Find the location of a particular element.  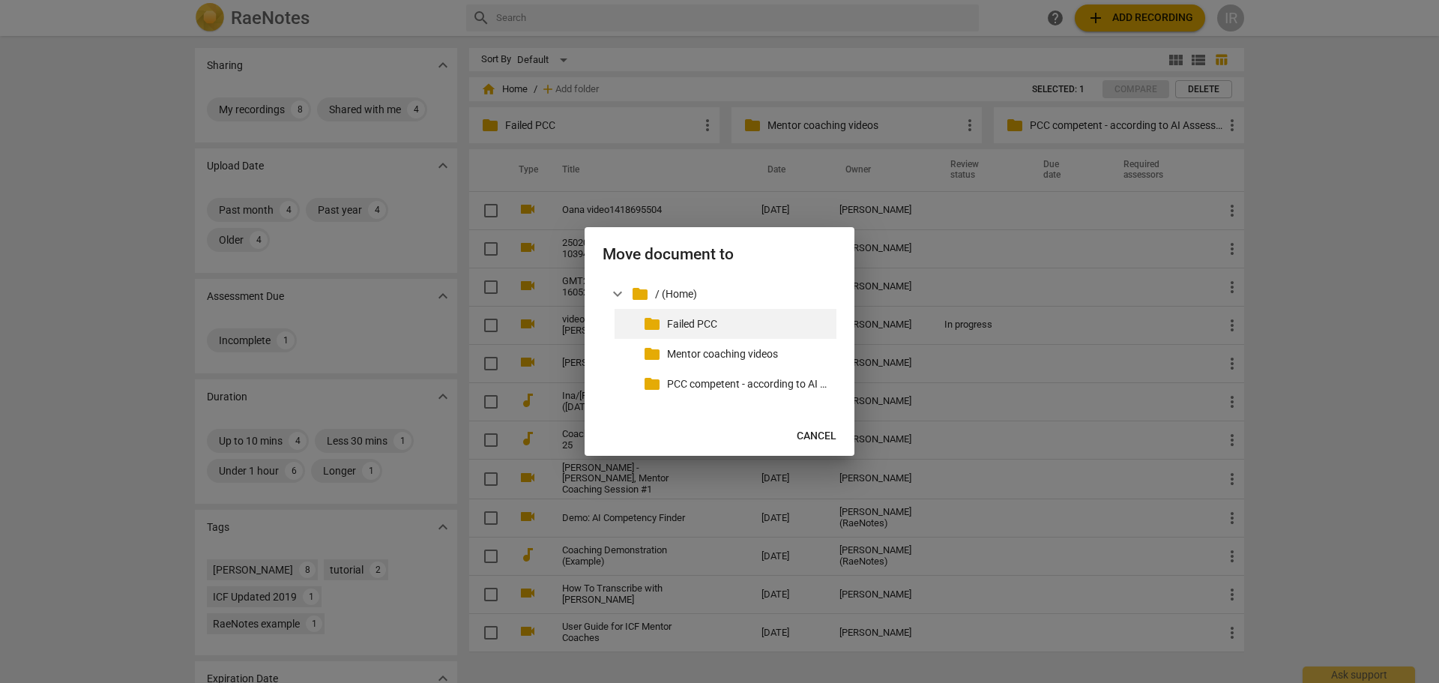

p: Mentor coaching videos is located at coordinates (749, 354).